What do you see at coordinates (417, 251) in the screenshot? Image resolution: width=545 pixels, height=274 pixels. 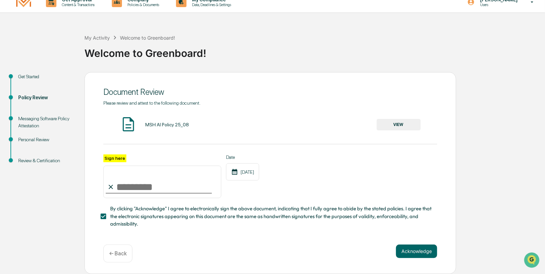 I see `button: Acknowledge` at bounding box center [417, 251].